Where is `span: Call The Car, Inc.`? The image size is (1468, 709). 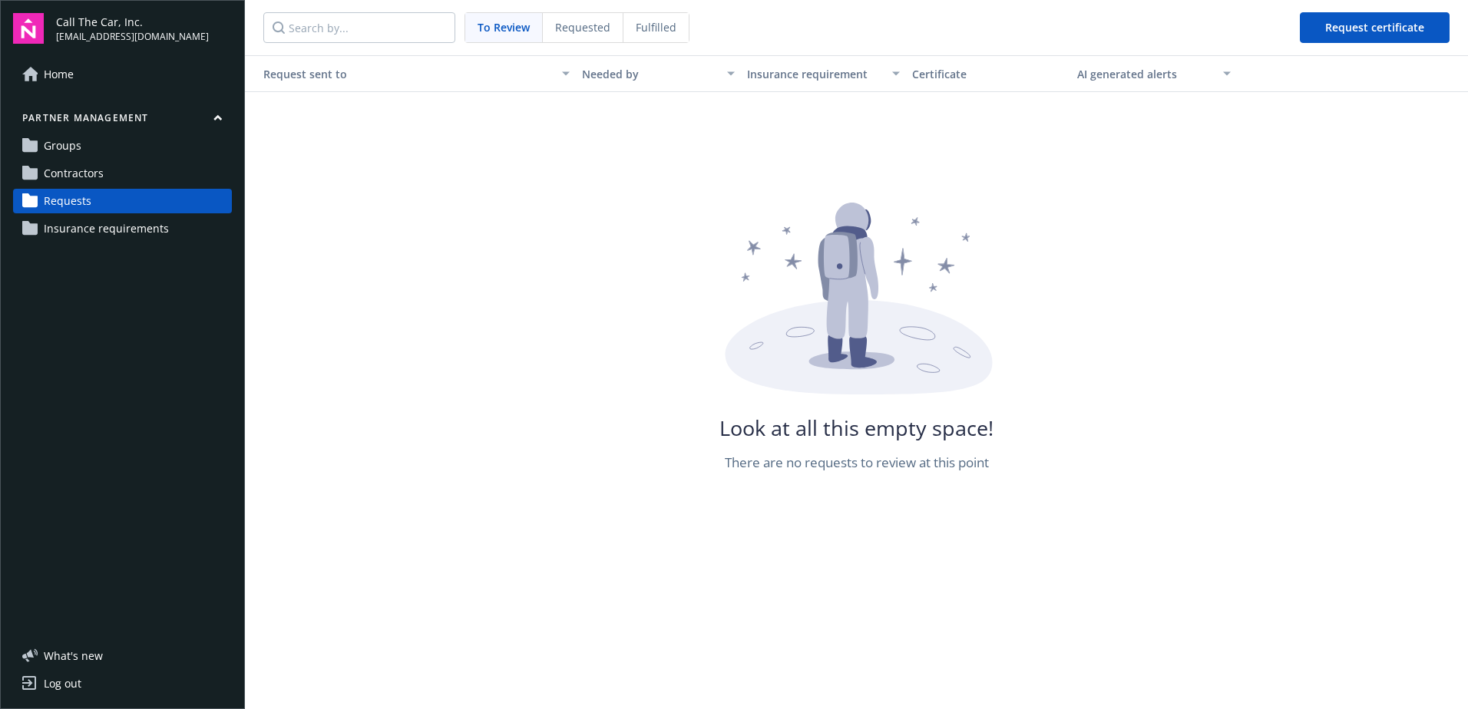
span: Call The Car, Inc. is located at coordinates (132, 21).